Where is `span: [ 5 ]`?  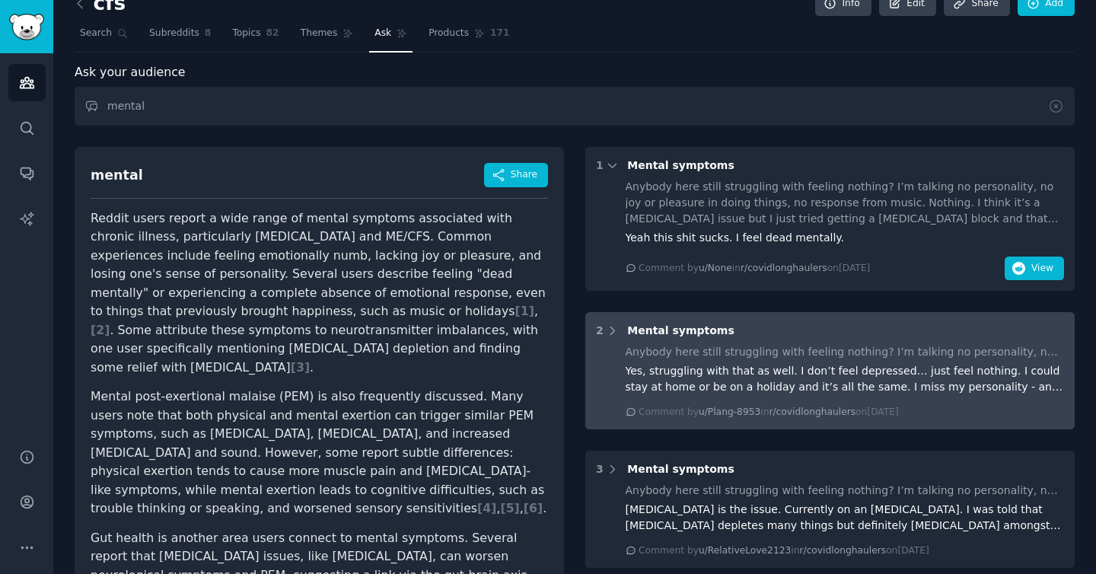 span: [ 5 ] is located at coordinates (509, 508).